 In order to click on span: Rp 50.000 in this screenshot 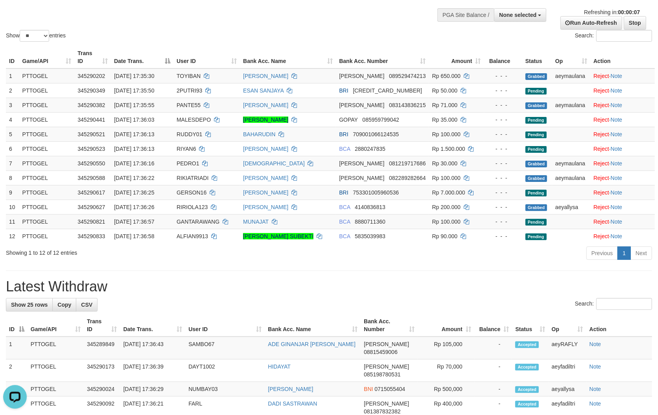, I will do `click(445, 90)`.